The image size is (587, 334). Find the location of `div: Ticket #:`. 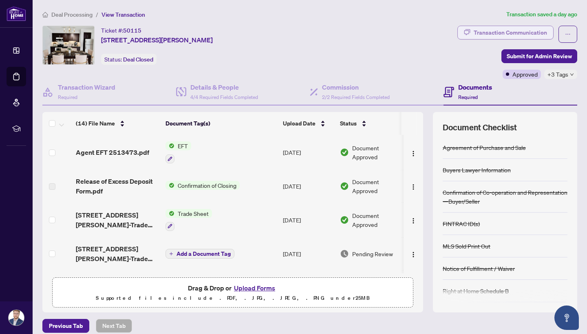

div: Ticket #: is located at coordinates (121, 30).